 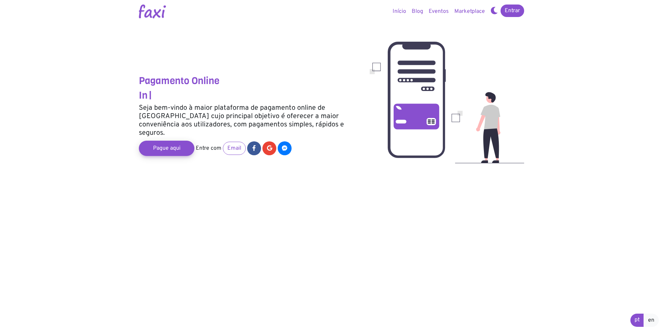 I want to click on a: pt, so click(x=637, y=320).